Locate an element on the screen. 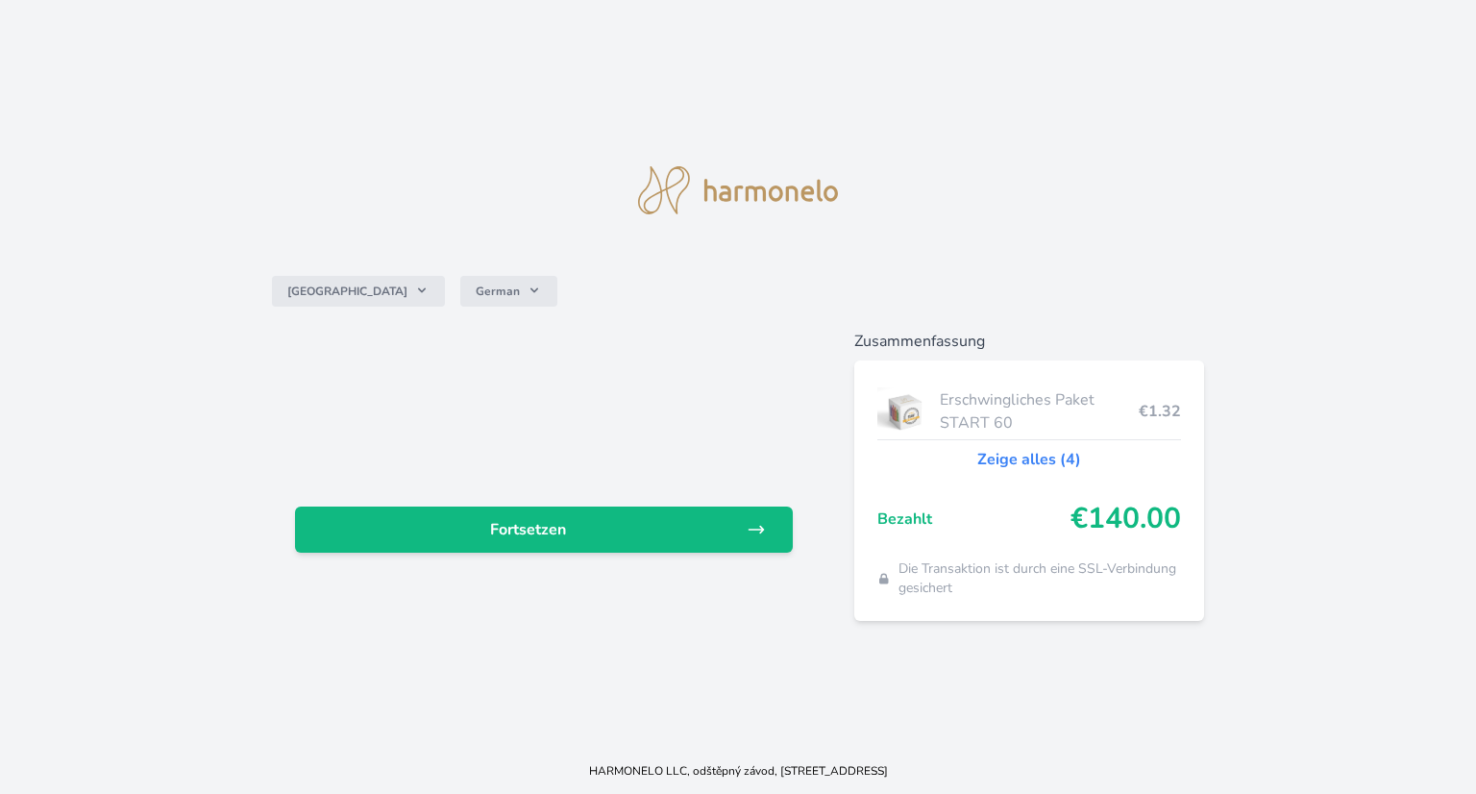  h6: Zusammenfassung is located at coordinates (1029, 341).